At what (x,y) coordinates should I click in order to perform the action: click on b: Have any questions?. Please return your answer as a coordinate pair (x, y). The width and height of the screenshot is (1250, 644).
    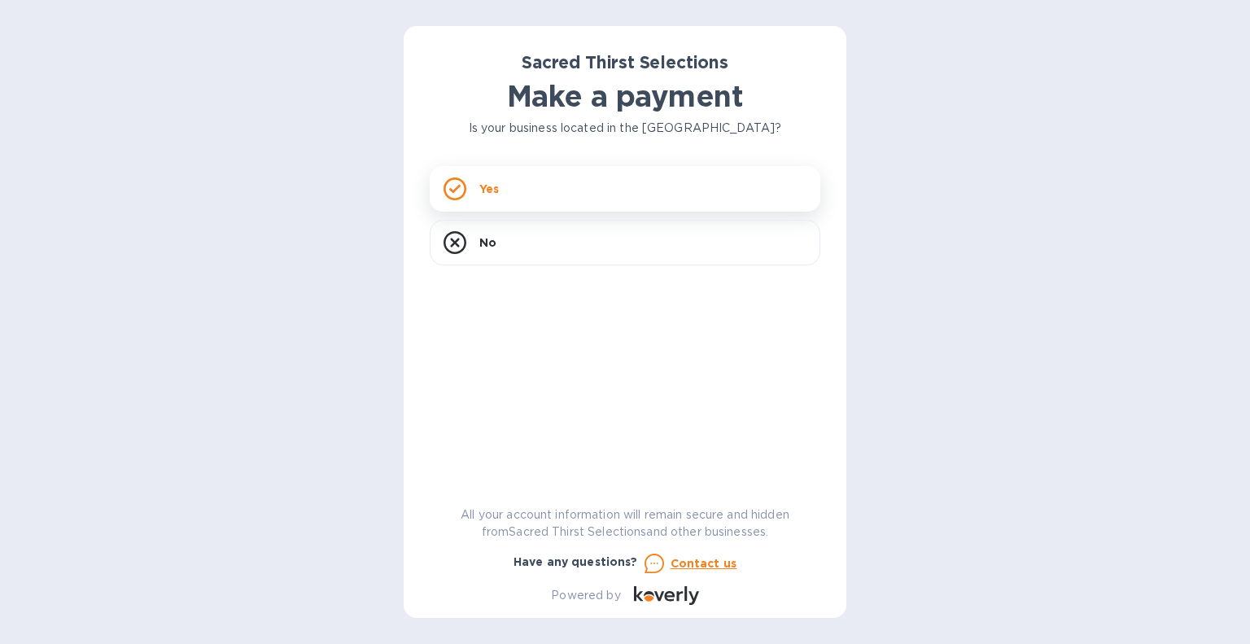
    Looking at the image, I should click on (575, 562).